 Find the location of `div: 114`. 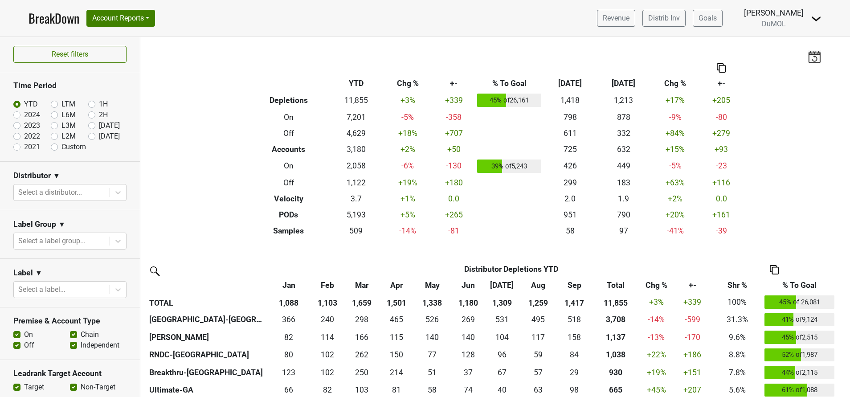

div: 114 is located at coordinates (327, 337).